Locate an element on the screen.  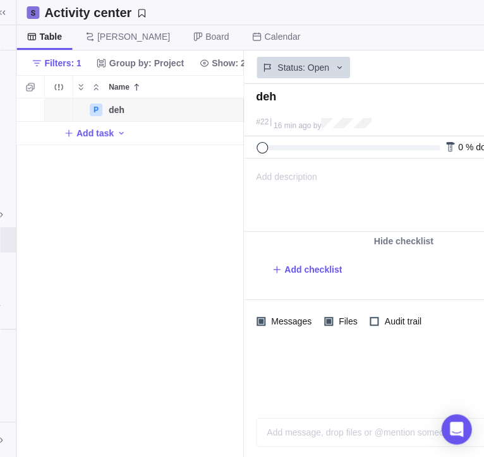
span: deh is located at coordinates (116, 110).